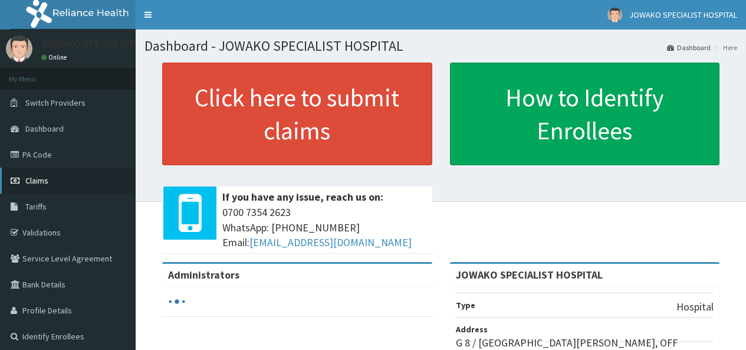 The image size is (746, 350). What do you see at coordinates (37, 180) in the screenshot?
I see `span: Claims` at bounding box center [37, 180].